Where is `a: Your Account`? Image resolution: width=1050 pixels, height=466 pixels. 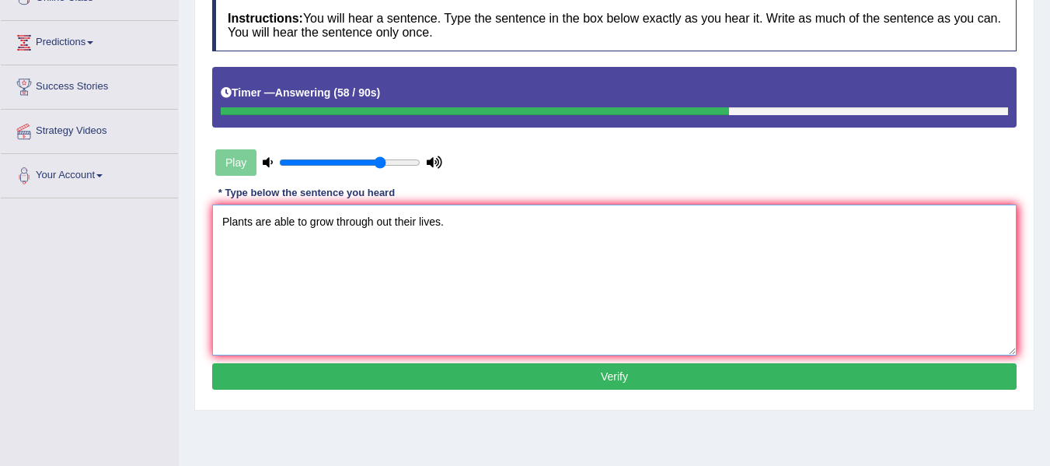
a: Your Account is located at coordinates (89, 173).